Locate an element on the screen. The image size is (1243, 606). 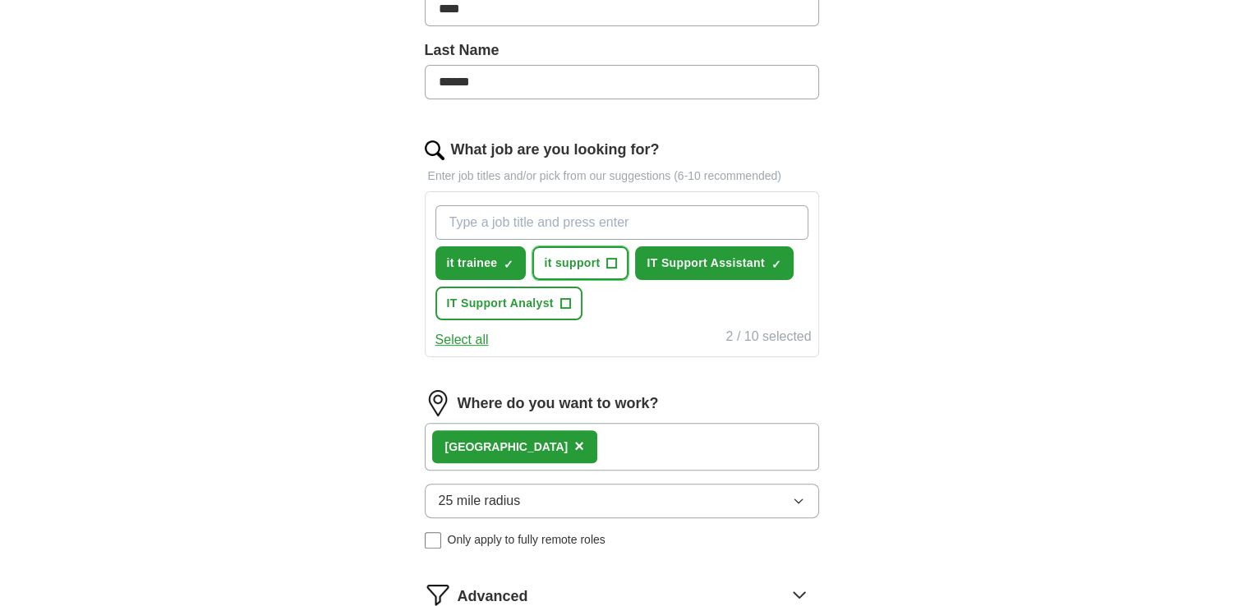
button: IT Support Analyst is located at coordinates (509, 303).